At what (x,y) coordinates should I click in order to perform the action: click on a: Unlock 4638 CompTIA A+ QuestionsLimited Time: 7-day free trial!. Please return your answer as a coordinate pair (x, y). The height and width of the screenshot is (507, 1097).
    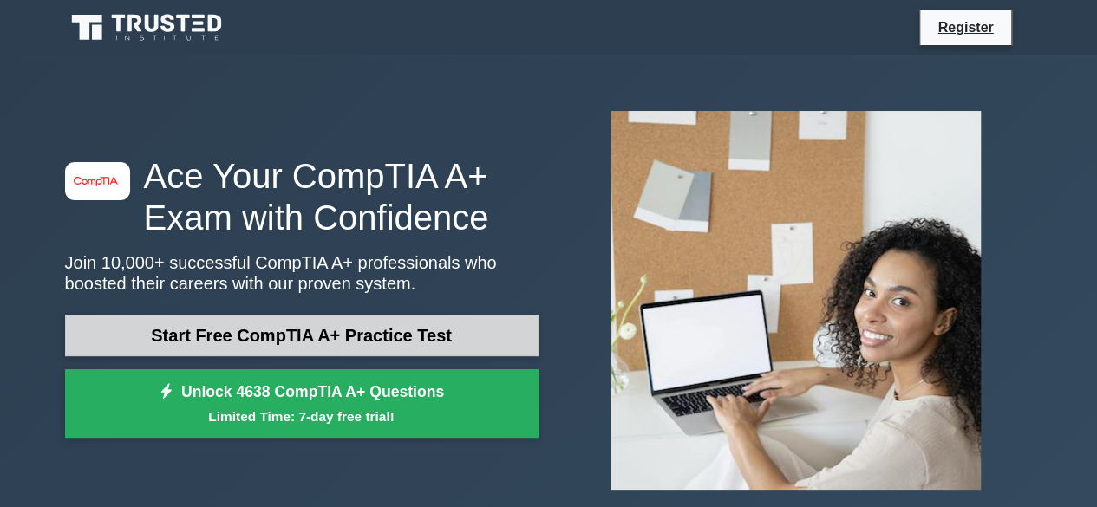
    Looking at the image, I should click on (302, 404).